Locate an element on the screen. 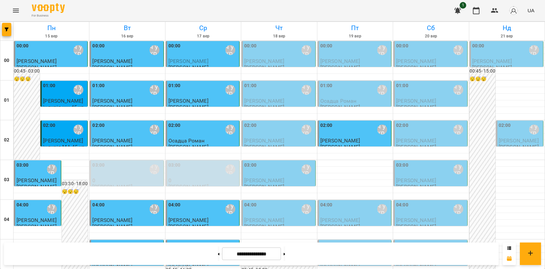 This screenshot has width=545, height=269. img: Voopty Logo is located at coordinates (48, 8).